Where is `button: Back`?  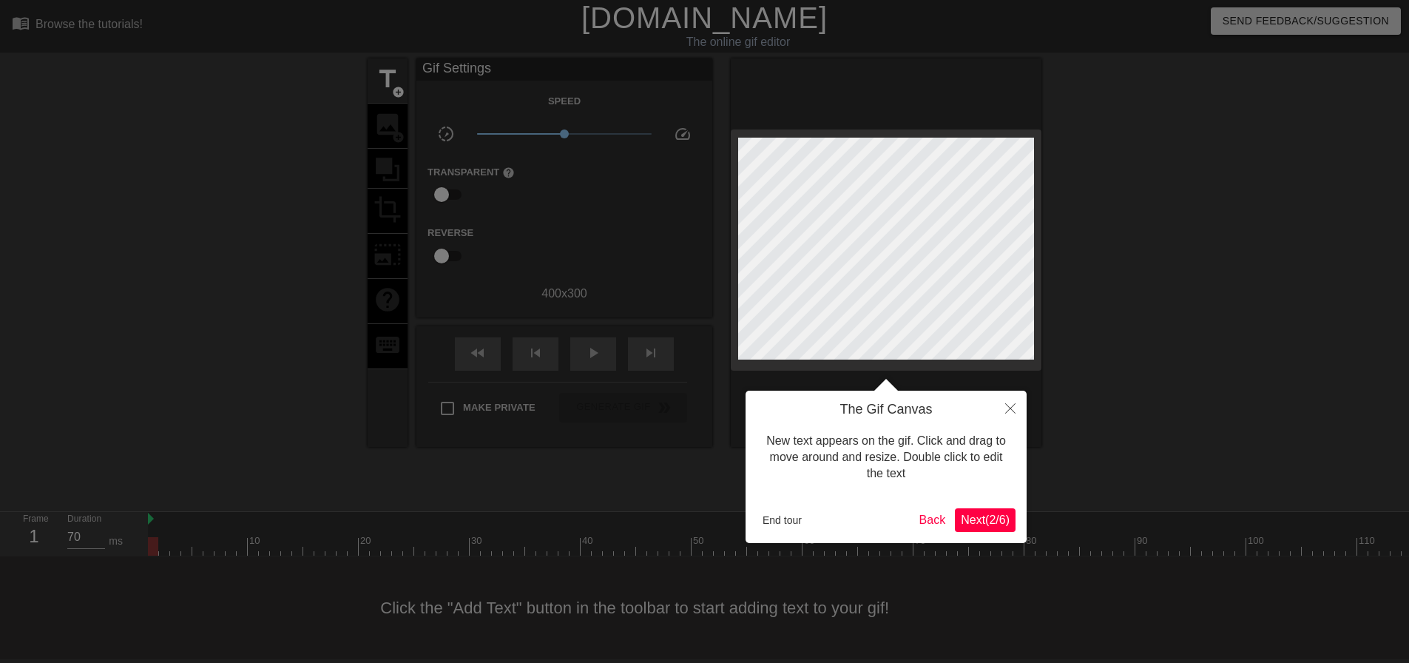
button: Back is located at coordinates (933, 520).